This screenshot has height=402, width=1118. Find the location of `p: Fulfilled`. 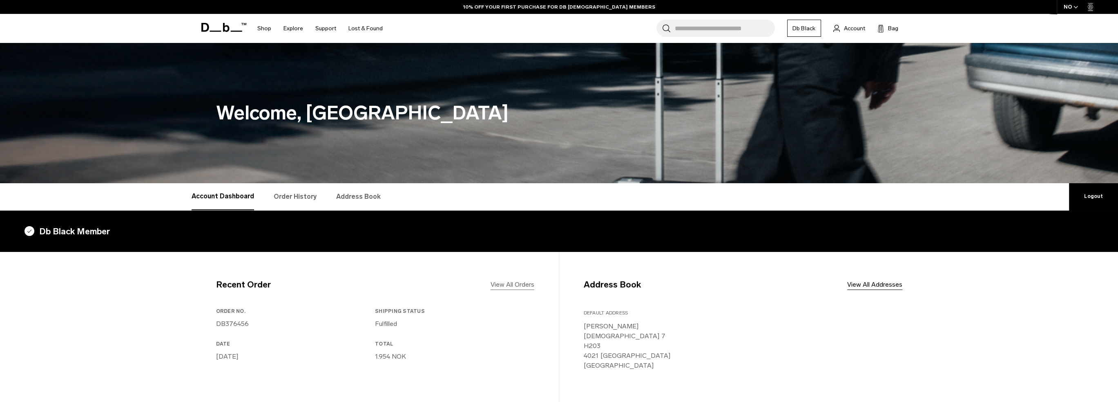

p: Fulfilled is located at coordinates (453, 324).